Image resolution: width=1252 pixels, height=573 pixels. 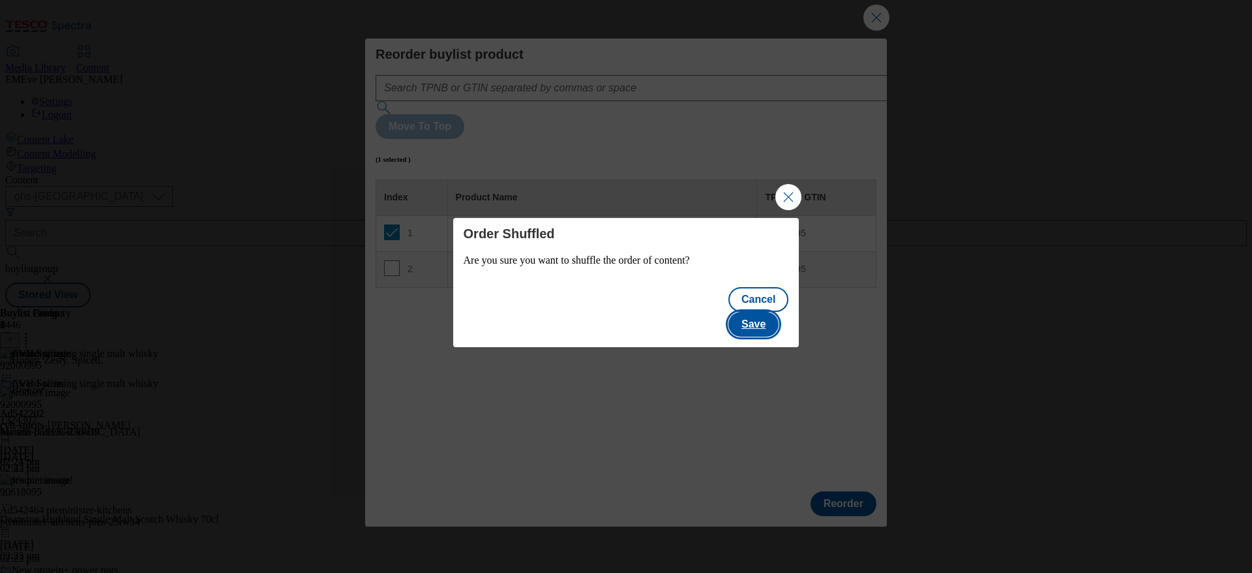 I want to click on p: Are you sure you want to shuffle the order of content?, so click(x=626, y=260).